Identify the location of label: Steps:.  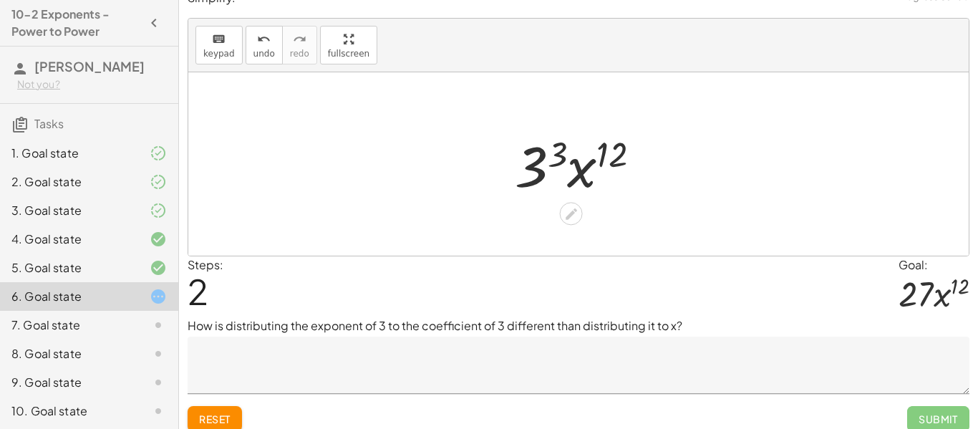
(206, 264).